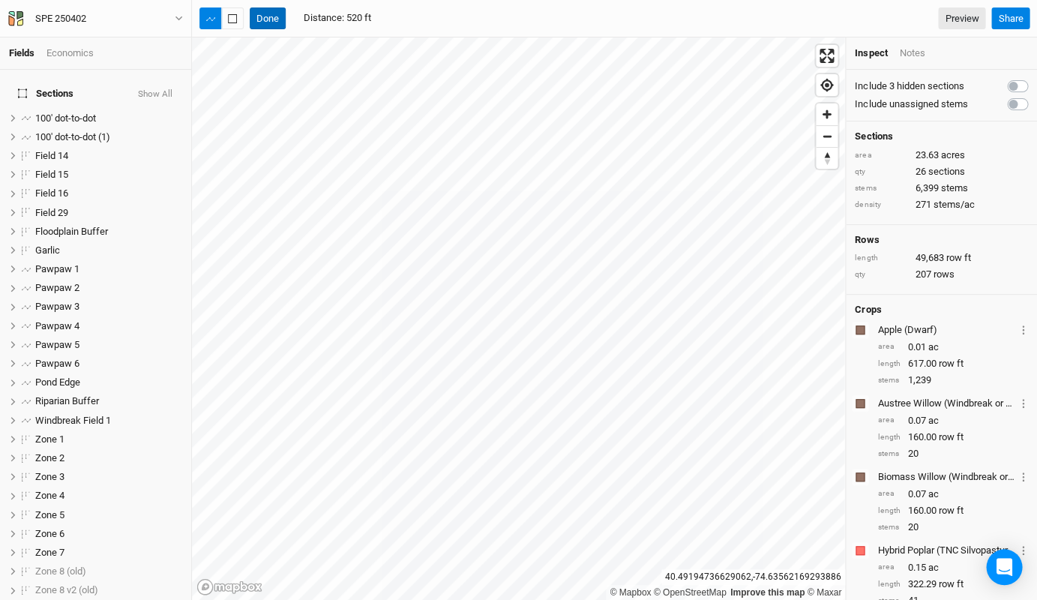  Describe the element at coordinates (57, 325) in the screenshot. I see `span: Pawpaw 4` at that location.